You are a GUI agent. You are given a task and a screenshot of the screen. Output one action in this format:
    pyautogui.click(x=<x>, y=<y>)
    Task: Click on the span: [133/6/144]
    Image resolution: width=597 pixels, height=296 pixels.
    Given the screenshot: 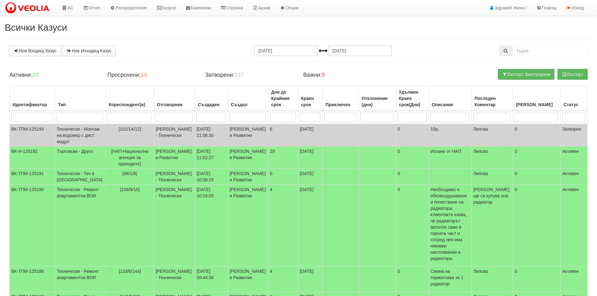 What is the action you would take?
    pyautogui.click(x=130, y=271)
    